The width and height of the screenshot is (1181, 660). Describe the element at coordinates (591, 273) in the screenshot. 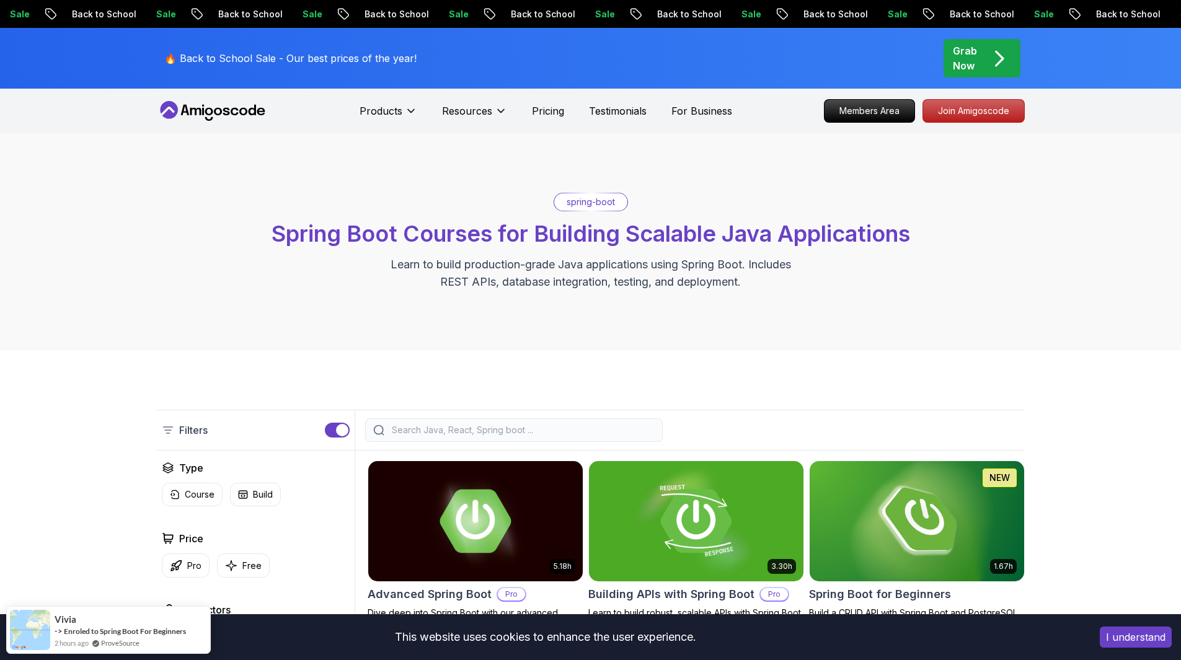

I see `p: Learn to build production-grade Java applications using Spring Boot. Includes REST APIs, database...` at that location.